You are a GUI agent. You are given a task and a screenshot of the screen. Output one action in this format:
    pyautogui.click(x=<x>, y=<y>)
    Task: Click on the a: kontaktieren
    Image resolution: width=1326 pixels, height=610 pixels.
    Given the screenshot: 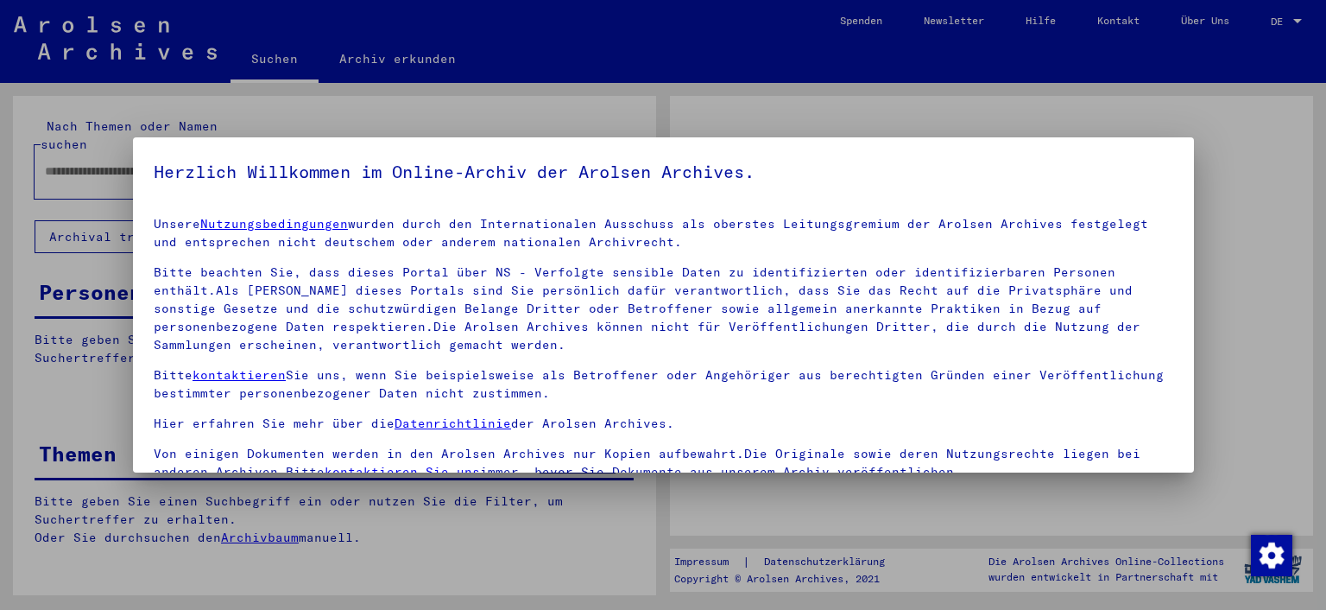 What is the action you would take?
    pyautogui.click(x=239, y=375)
    